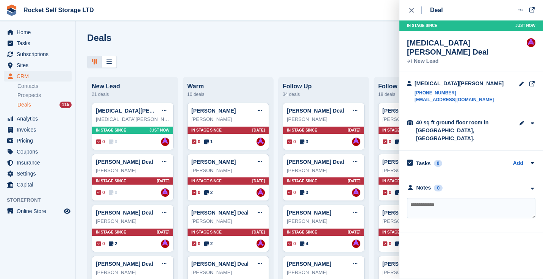 This screenshot has height=279, width=543. I want to click on span: Home, so click(39, 32).